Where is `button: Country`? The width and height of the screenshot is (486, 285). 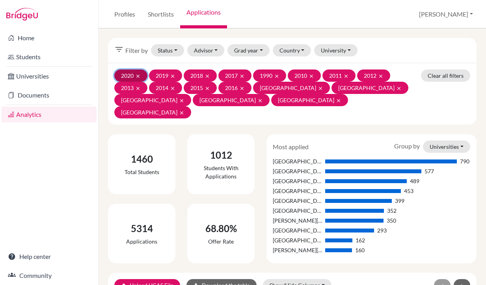
button: Country is located at coordinates (292, 50).